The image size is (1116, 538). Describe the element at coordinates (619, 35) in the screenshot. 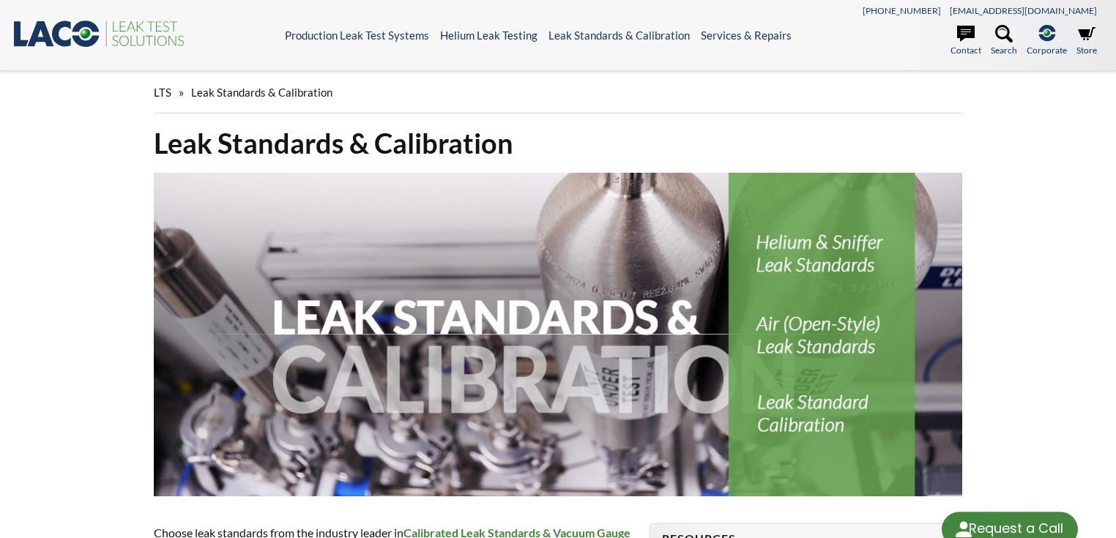

I see `a: Leak Standards & Calibration` at that location.